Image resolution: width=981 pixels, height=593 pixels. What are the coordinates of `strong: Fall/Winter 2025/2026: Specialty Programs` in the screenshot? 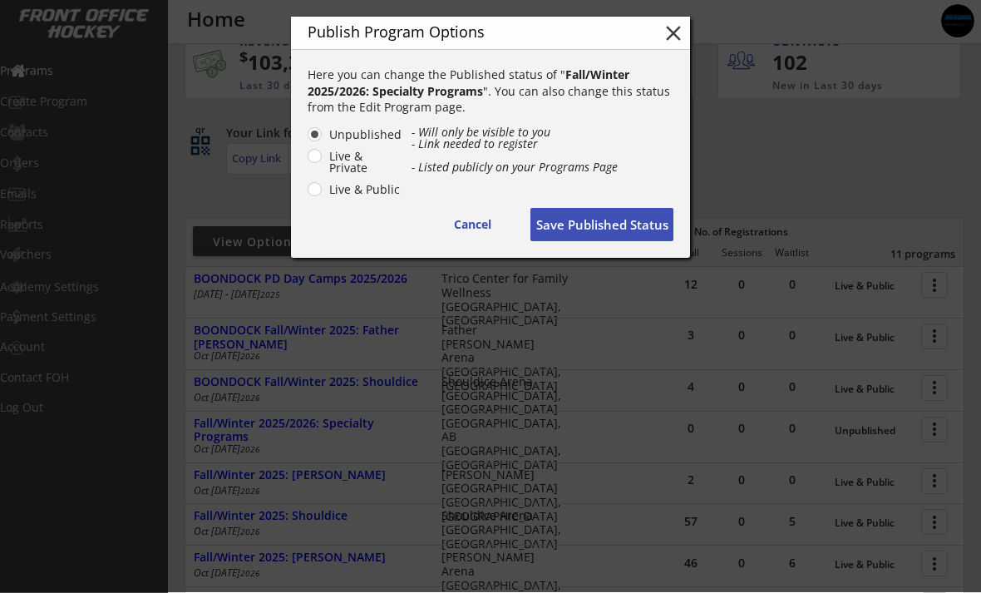 It's located at (470, 82).